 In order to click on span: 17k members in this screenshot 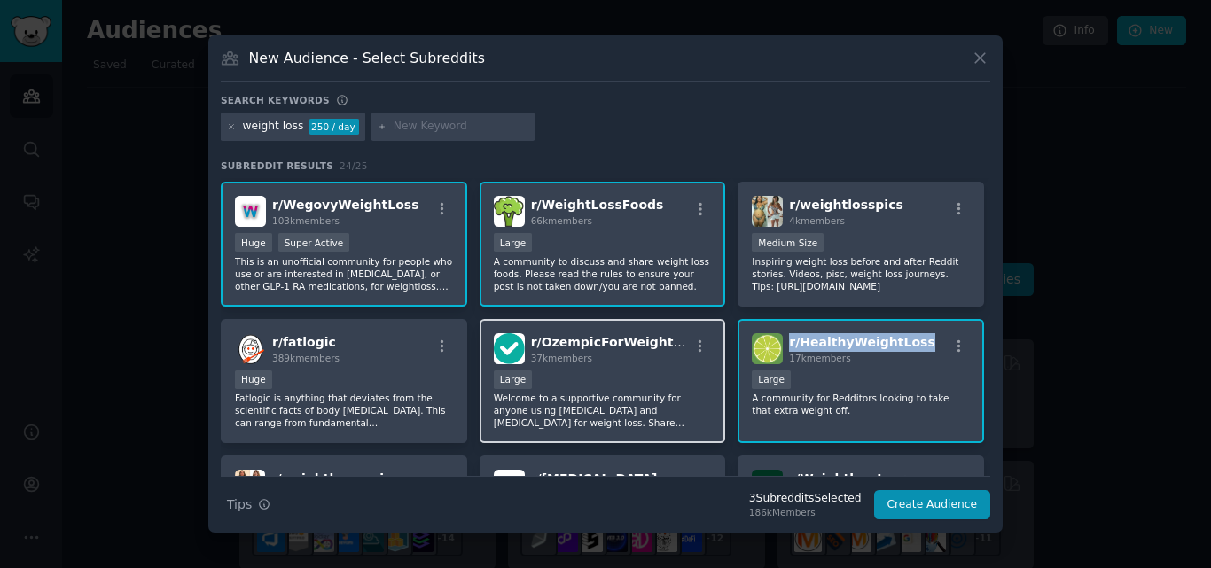, I will do `click(819, 358)`.